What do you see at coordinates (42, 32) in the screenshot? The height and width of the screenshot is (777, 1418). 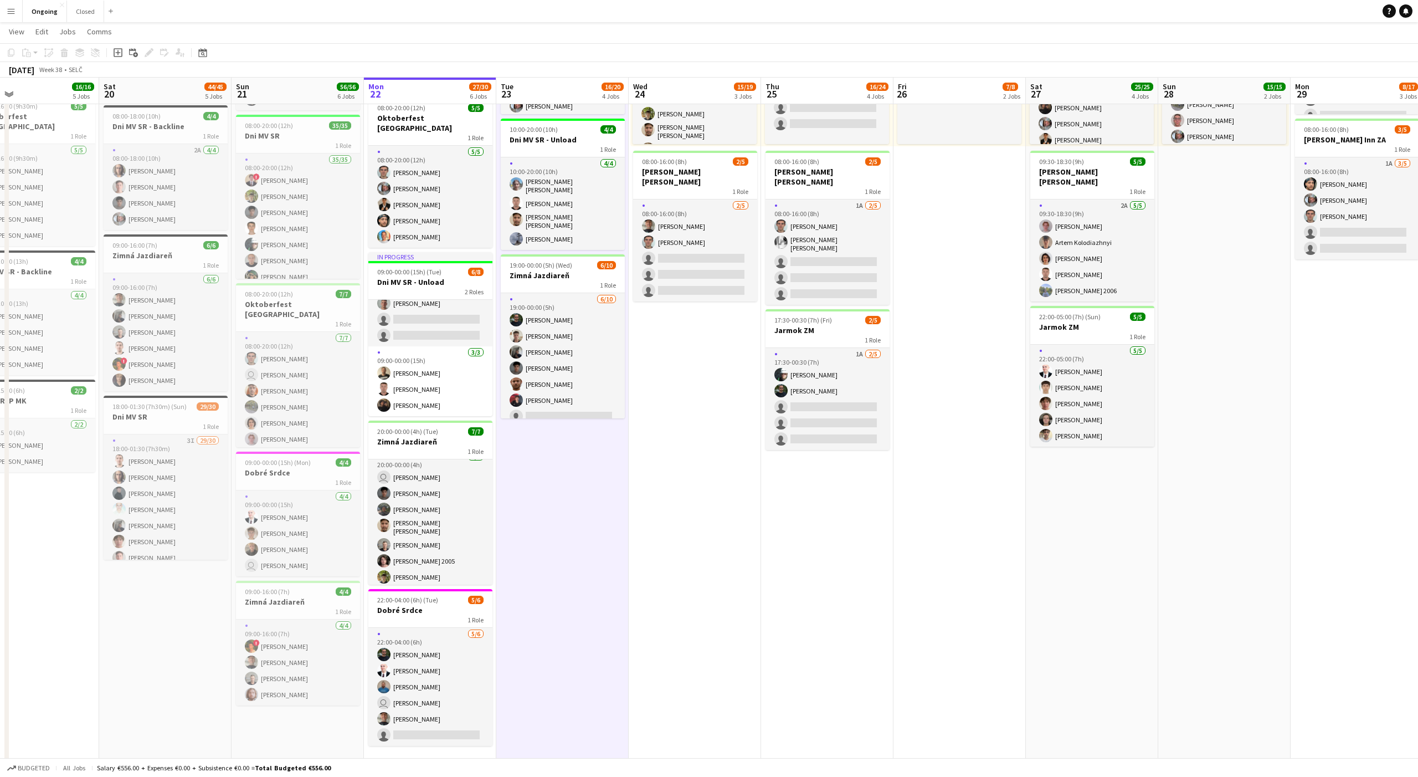 I see `a: Edit` at bounding box center [42, 32].